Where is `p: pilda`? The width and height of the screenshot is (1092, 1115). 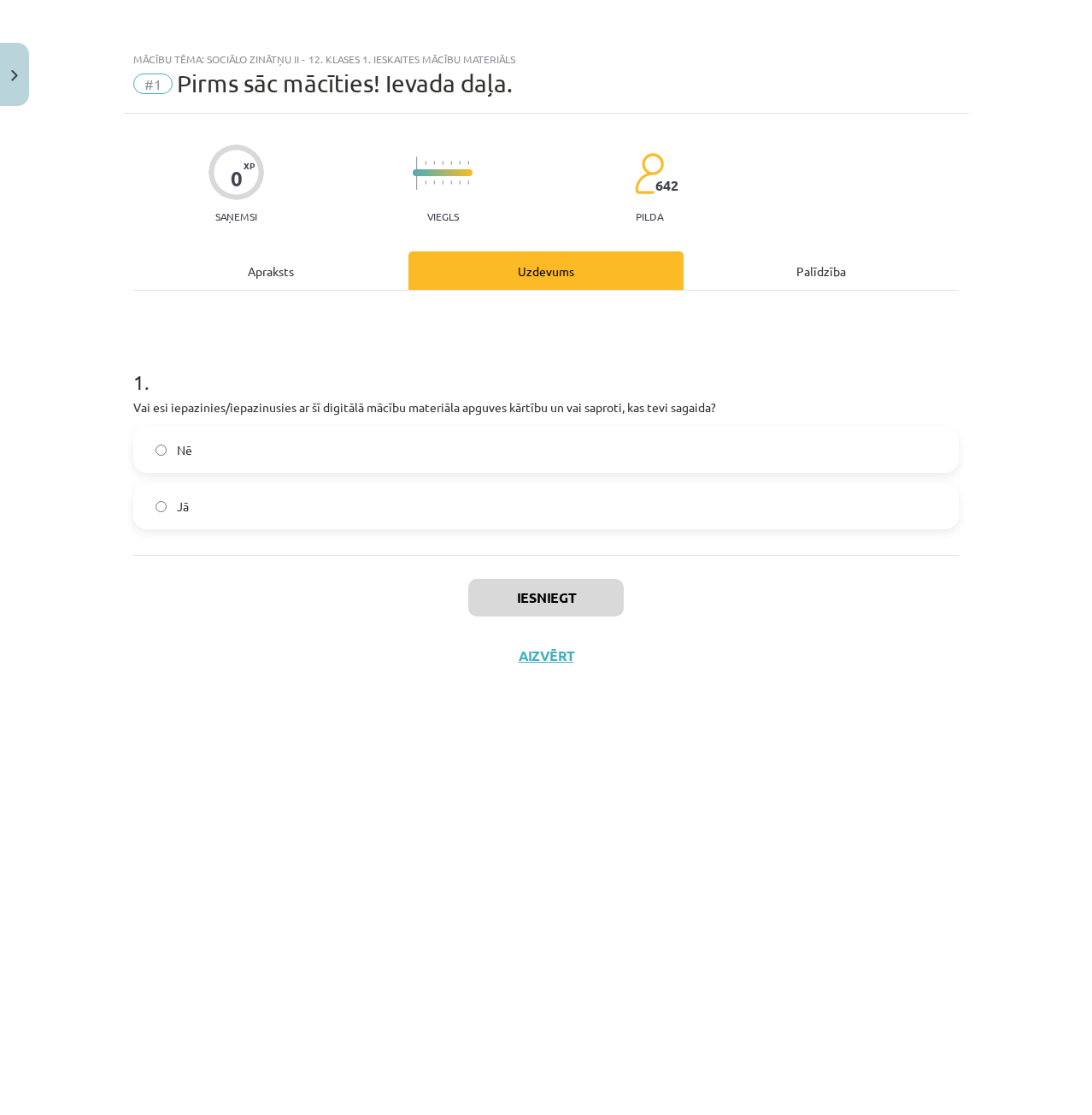
p: pilda is located at coordinates (650, 217).